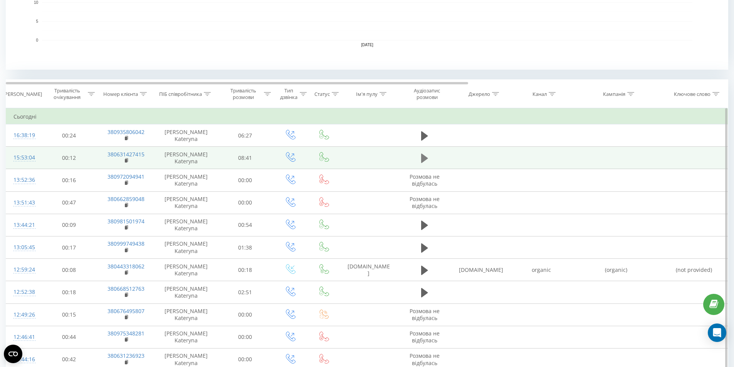  Describe the element at coordinates (37, 40) in the screenshot. I see `text: 0` at that location.